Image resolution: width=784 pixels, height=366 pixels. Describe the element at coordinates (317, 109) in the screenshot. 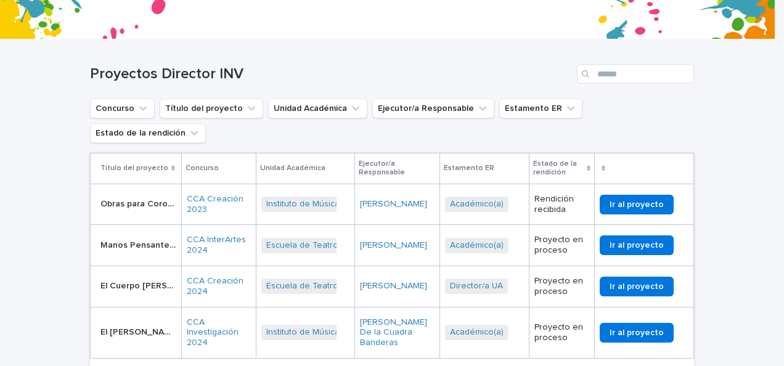

I see `button: Unidad Académica` at that location.